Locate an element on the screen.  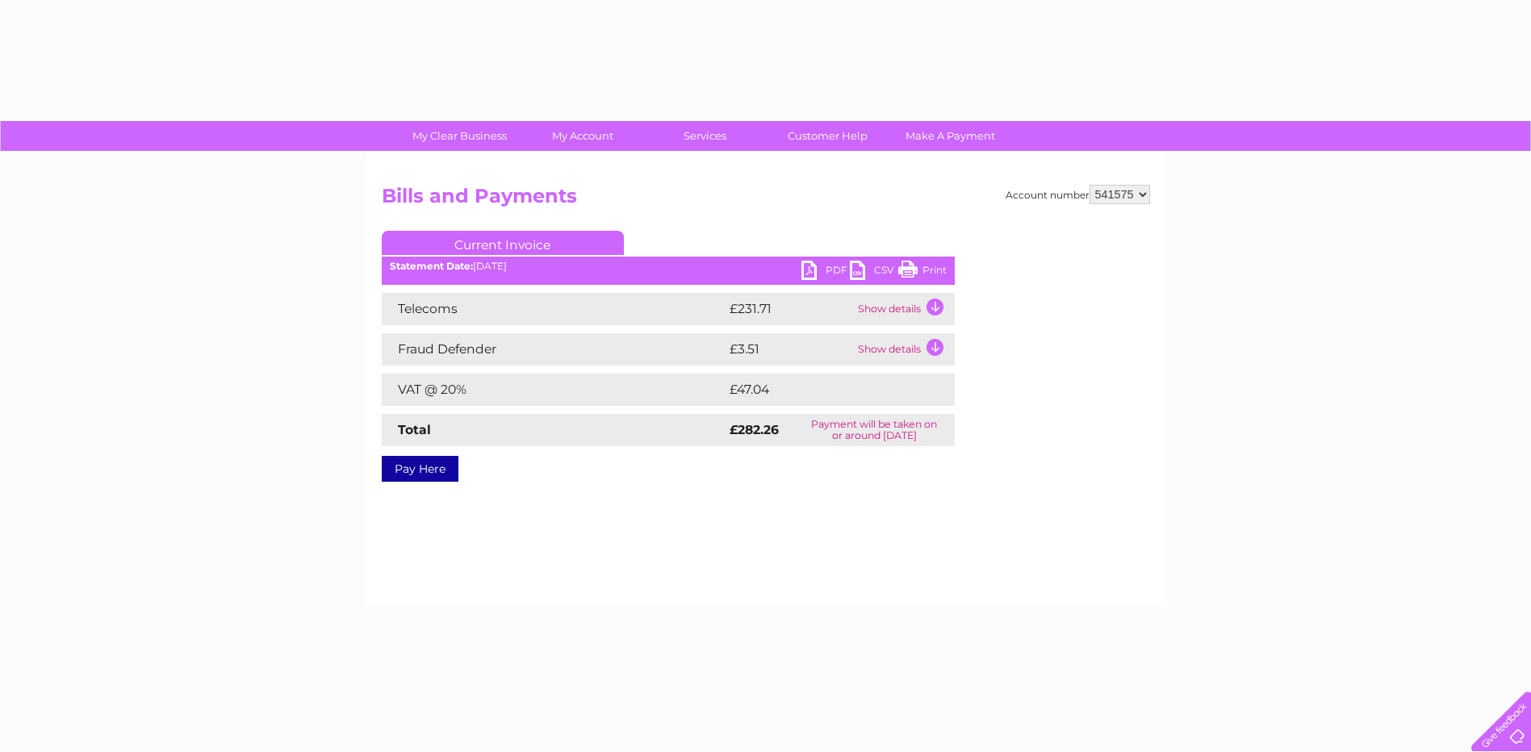
strong: £282.26 is located at coordinates (754, 429).